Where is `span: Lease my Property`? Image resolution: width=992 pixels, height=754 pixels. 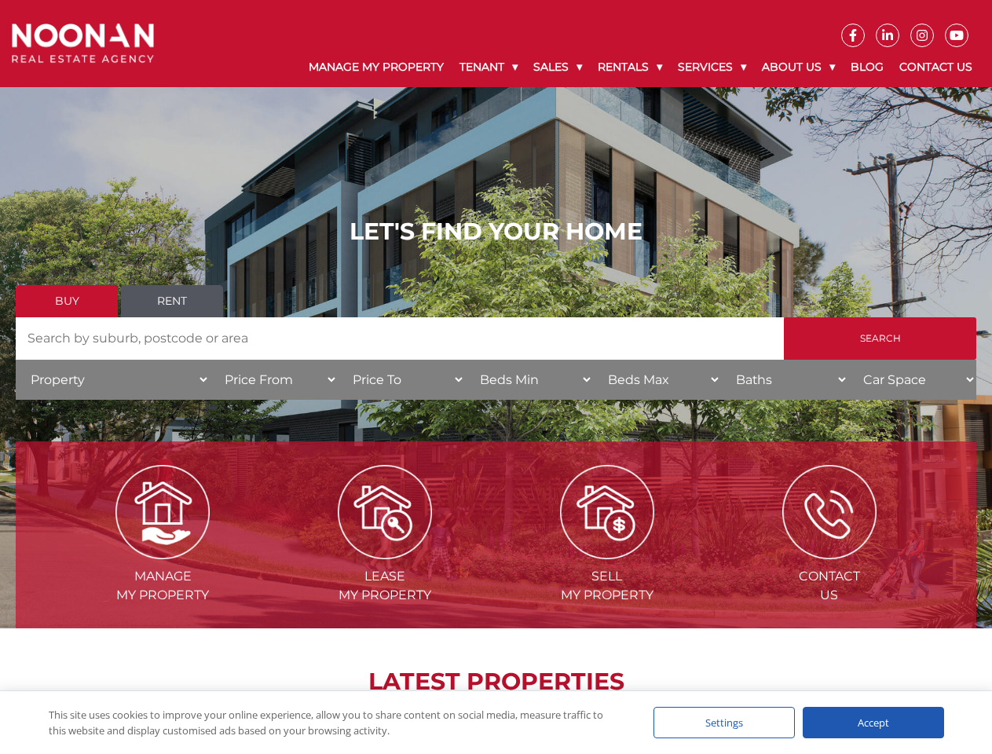 span: Lease my Property is located at coordinates (385, 586).